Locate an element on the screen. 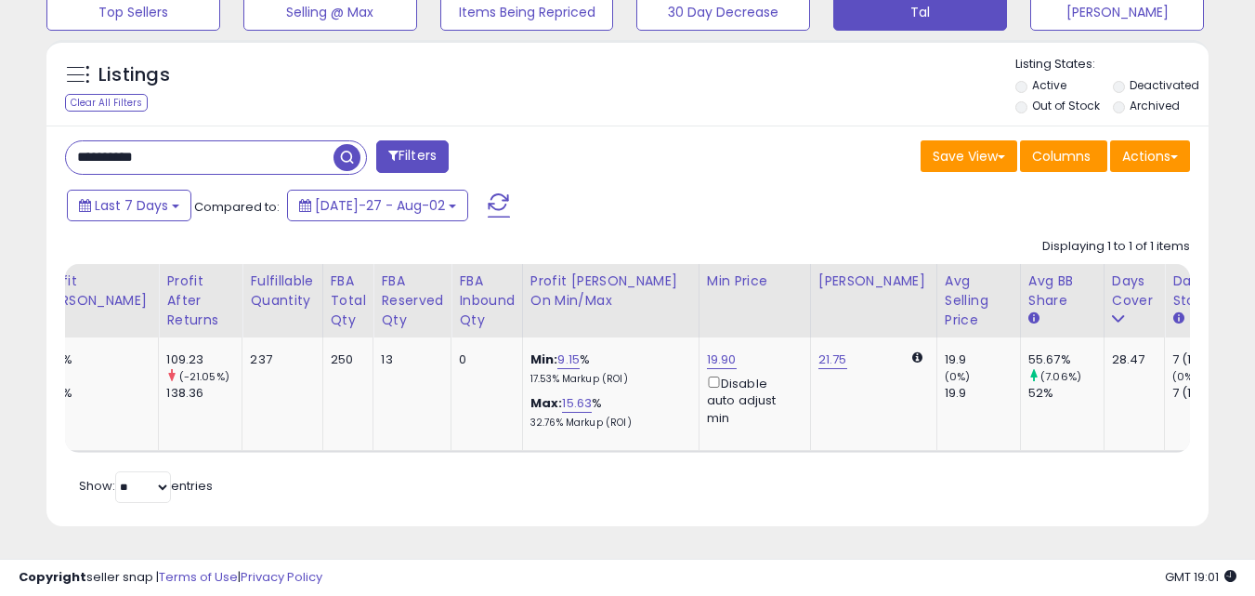 The image size is (1255, 596). div: Days Cover is located at coordinates (1134, 291).